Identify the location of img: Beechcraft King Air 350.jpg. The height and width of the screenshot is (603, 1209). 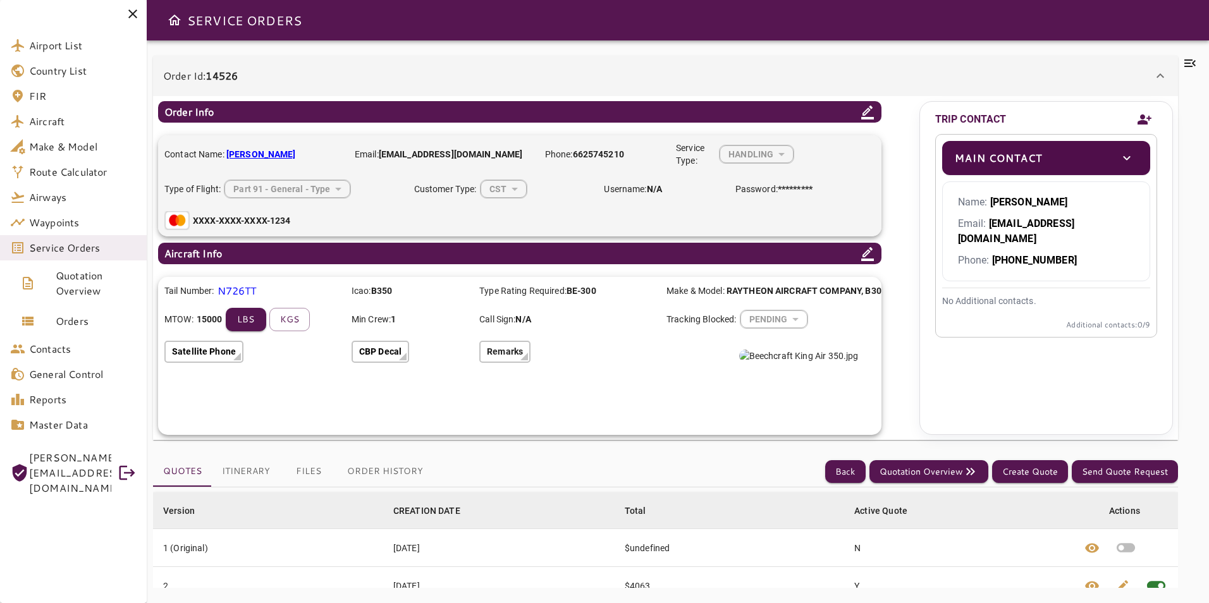
(798, 356).